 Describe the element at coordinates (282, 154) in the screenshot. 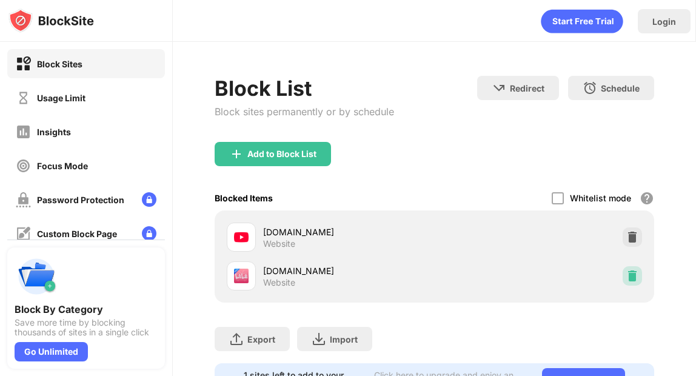

I see `div: Add to Block List` at that location.